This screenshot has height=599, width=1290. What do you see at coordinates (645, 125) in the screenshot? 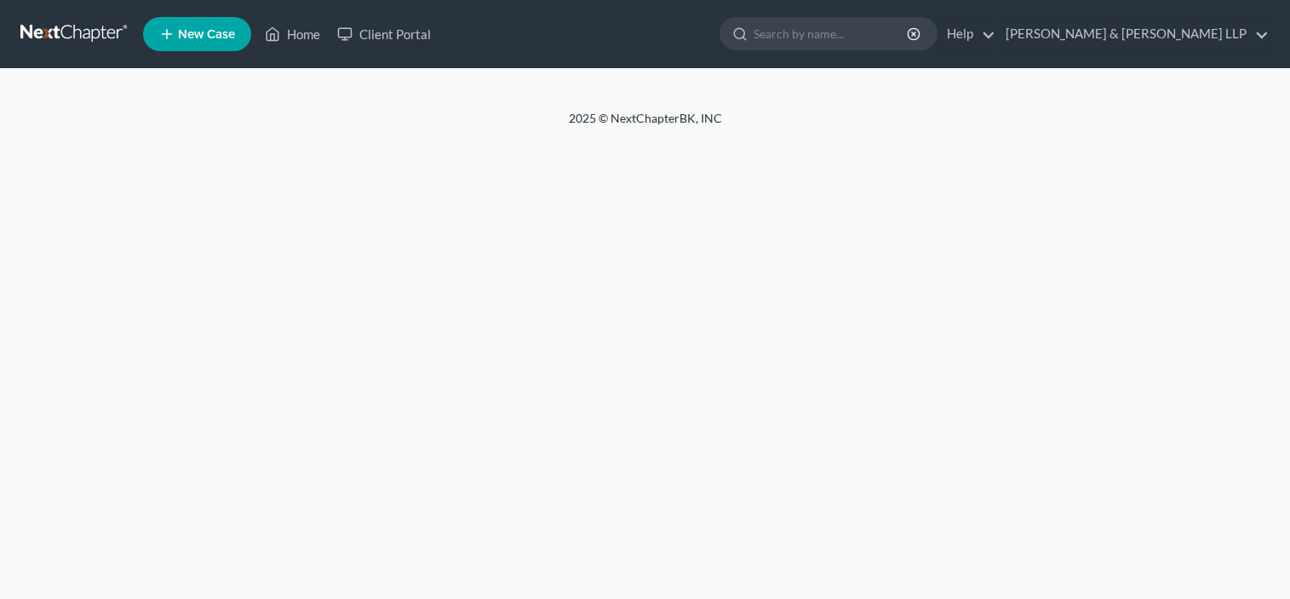
I see `div: 2025 © NextChapterBK, INC` at bounding box center [645, 125].